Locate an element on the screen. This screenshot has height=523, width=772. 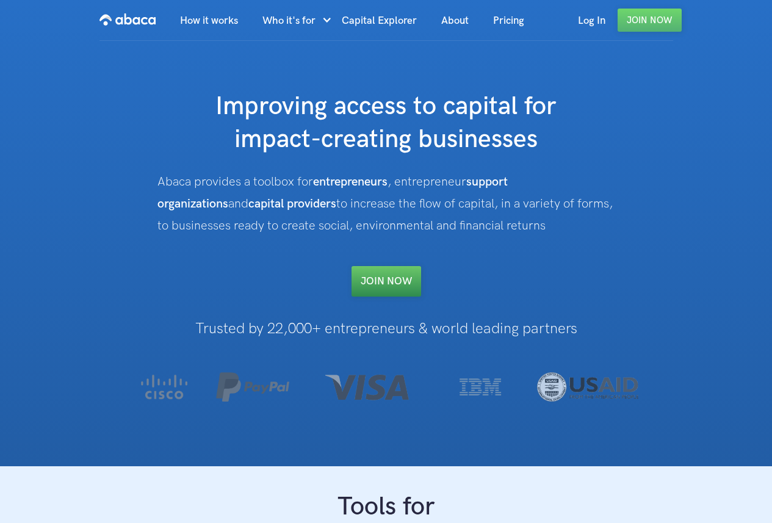
div: Abaca provides a toolbox for , entrepreneur and to increase the flow of capital, in a variety of ... is located at coordinates (386, 204).